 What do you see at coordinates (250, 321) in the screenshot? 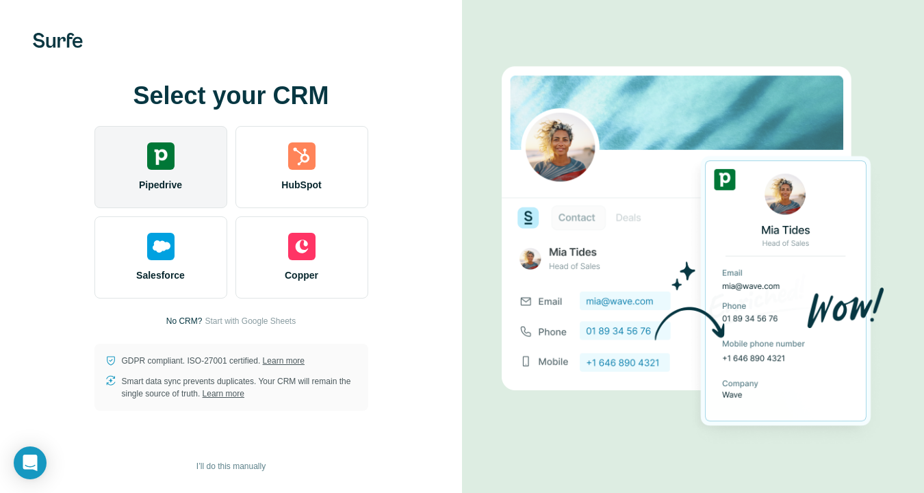
I see `span: Start with Google Sheets` at bounding box center [250, 321].